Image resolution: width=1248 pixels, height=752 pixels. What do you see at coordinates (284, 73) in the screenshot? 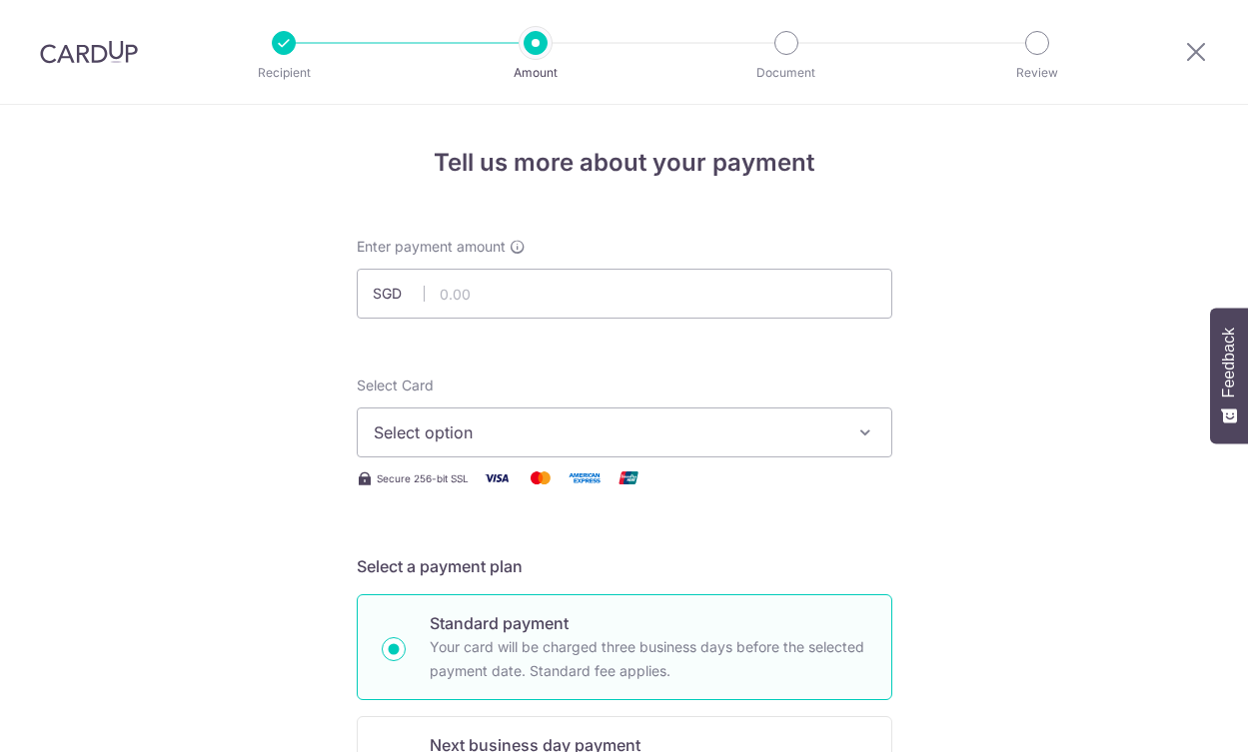
I see `p: Recipient` at bounding box center [284, 73].